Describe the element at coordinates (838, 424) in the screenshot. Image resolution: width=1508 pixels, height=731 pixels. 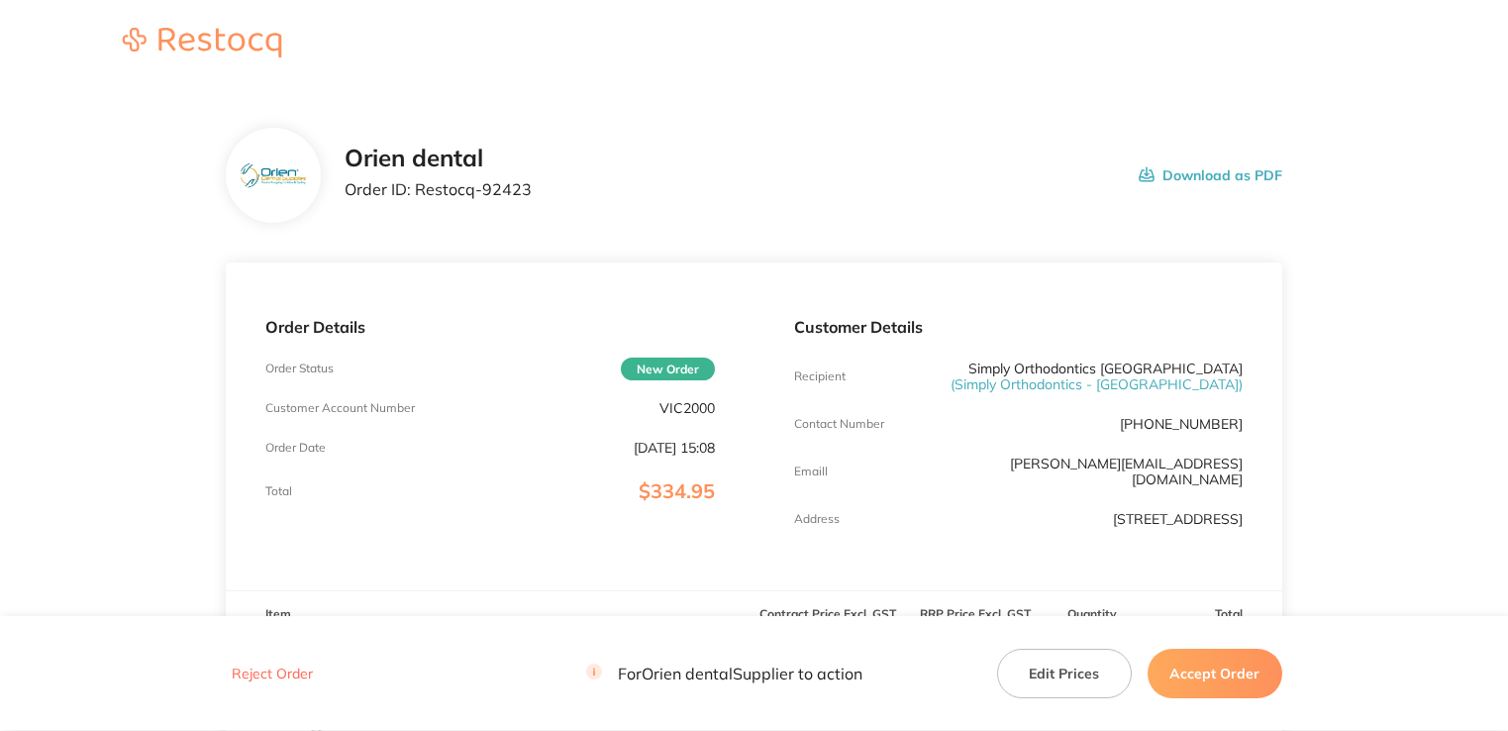
I see `p: Contact Number` at that location.